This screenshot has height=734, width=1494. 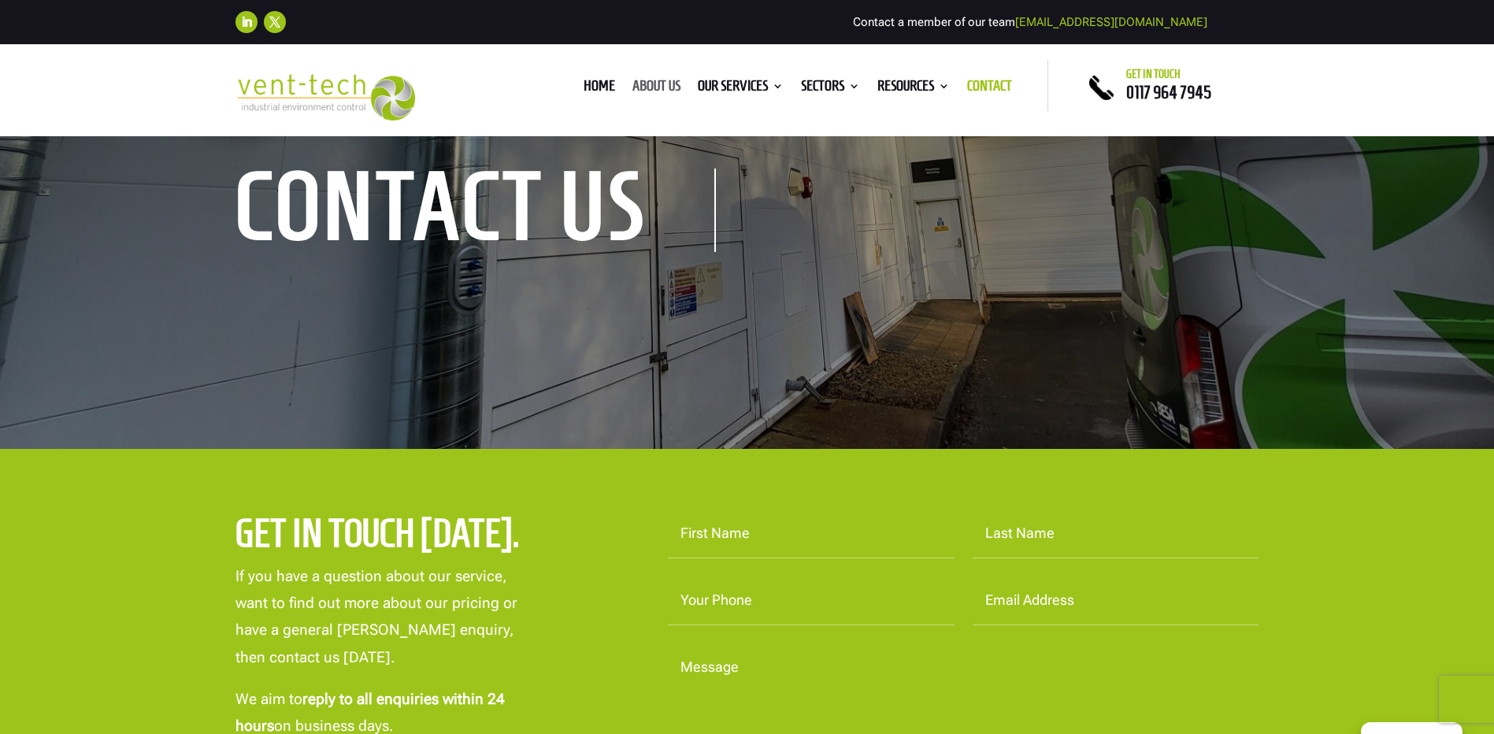 I want to click on span: If you have a question about our service, want to find out more about our pricing or have a gener..., so click(x=376, y=617).